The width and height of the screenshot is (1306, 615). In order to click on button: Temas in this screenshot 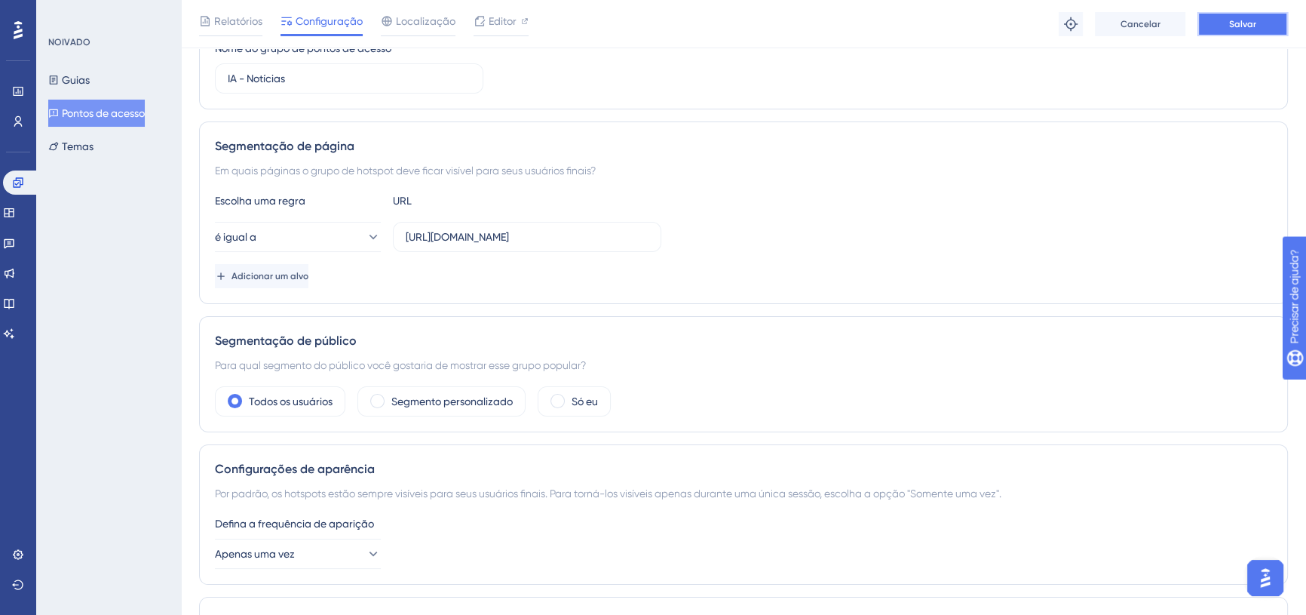, I will do `click(71, 146)`.